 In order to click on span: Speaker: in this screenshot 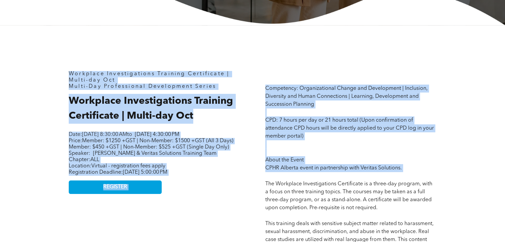, I will do `click(79, 154)`.